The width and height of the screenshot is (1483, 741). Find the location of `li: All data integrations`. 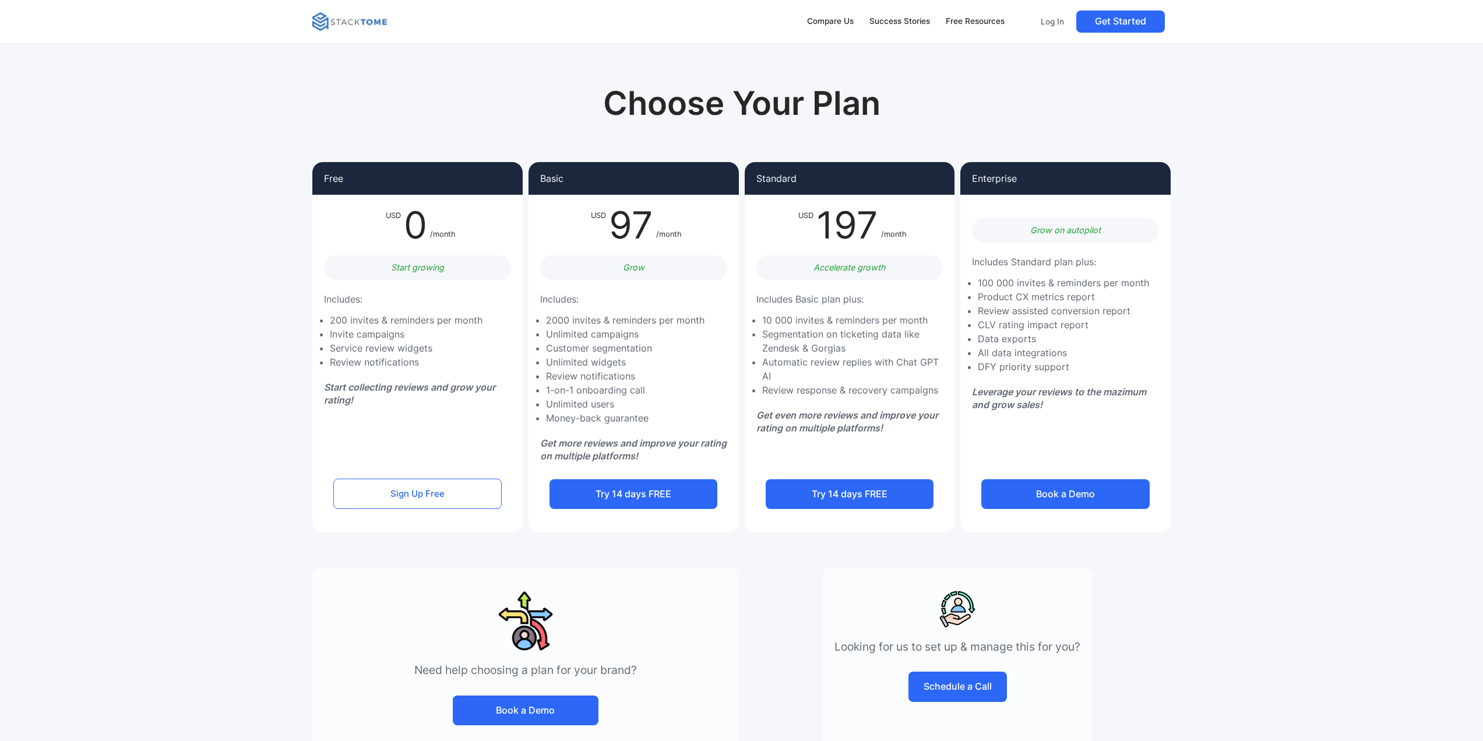

li: All data integrations is located at coordinates (1064, 353).